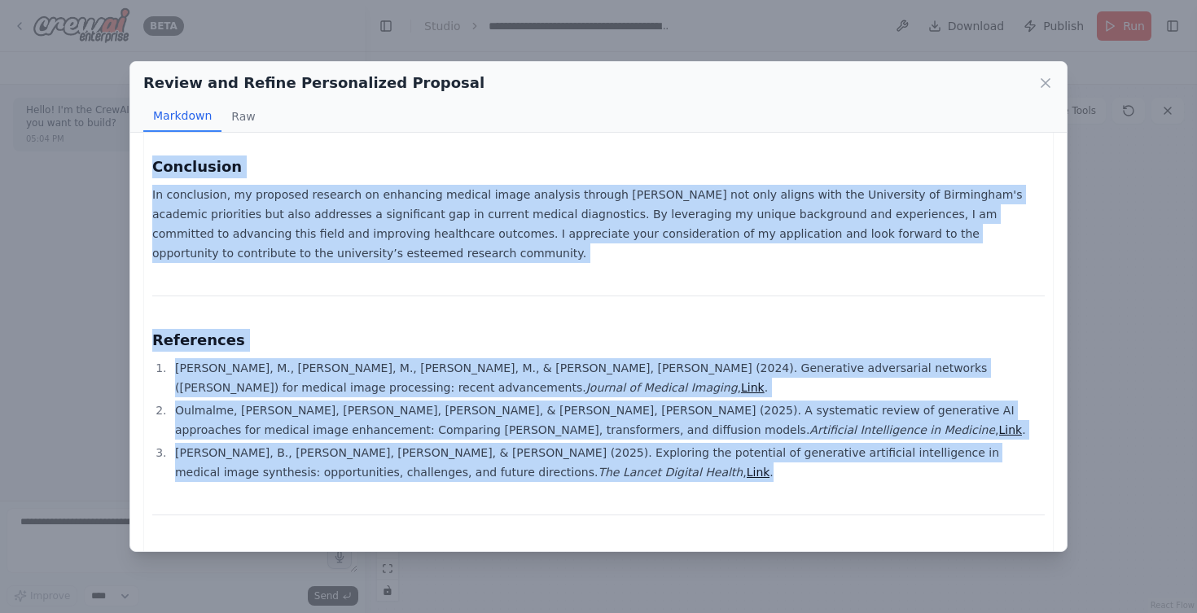 This screenshot has height=613, width=1197. Describe the element at coordinates (662, 388) in the screenshot. I see `em: Journal of Medical Imaging` at that location.